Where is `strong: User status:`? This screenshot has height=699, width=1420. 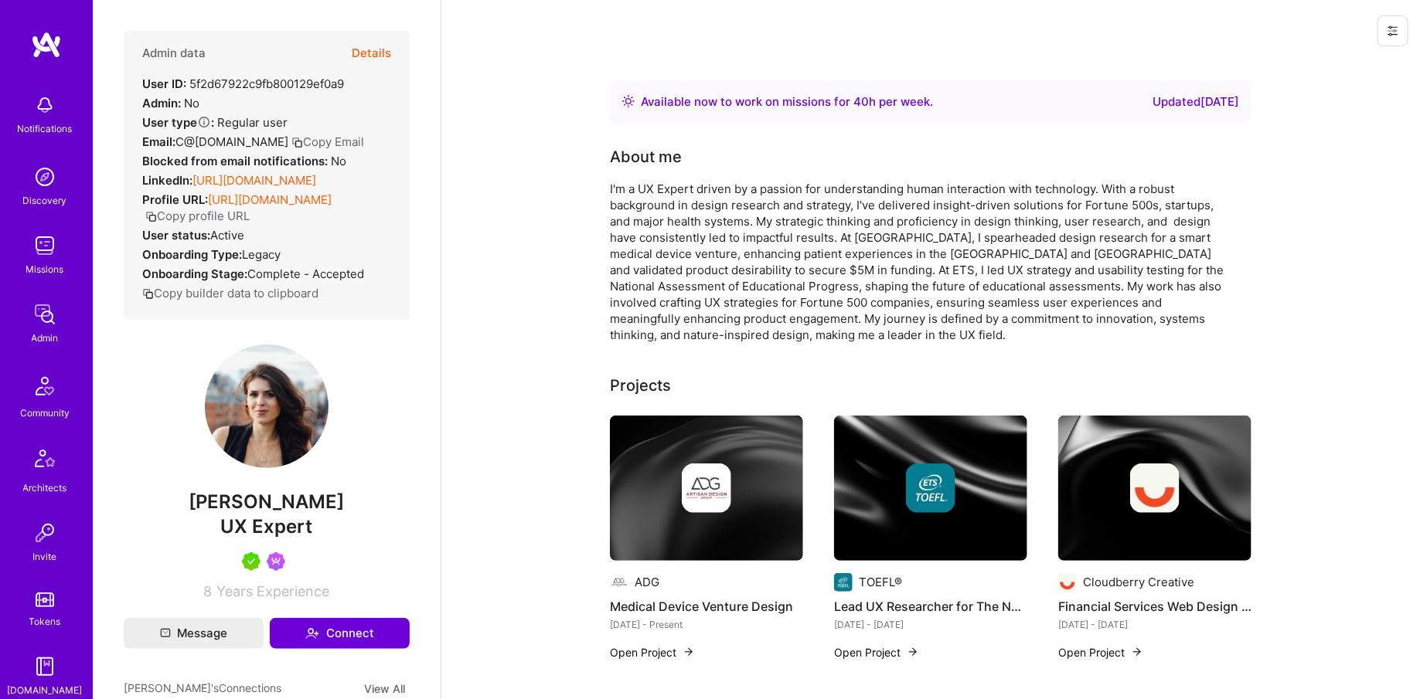 strong: User status: is located at coordinates (176, 235).